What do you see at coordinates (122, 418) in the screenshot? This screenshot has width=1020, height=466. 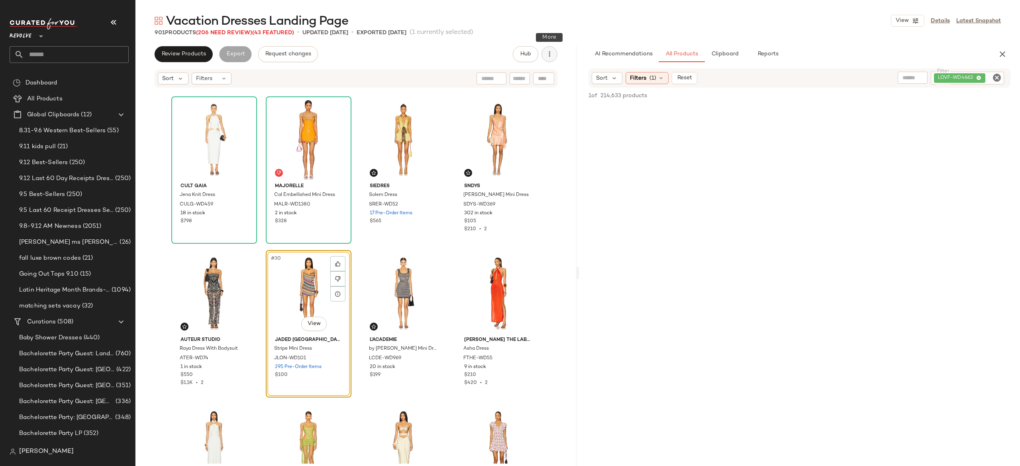 I see `span: (348)` at bounding box center [122, 418].